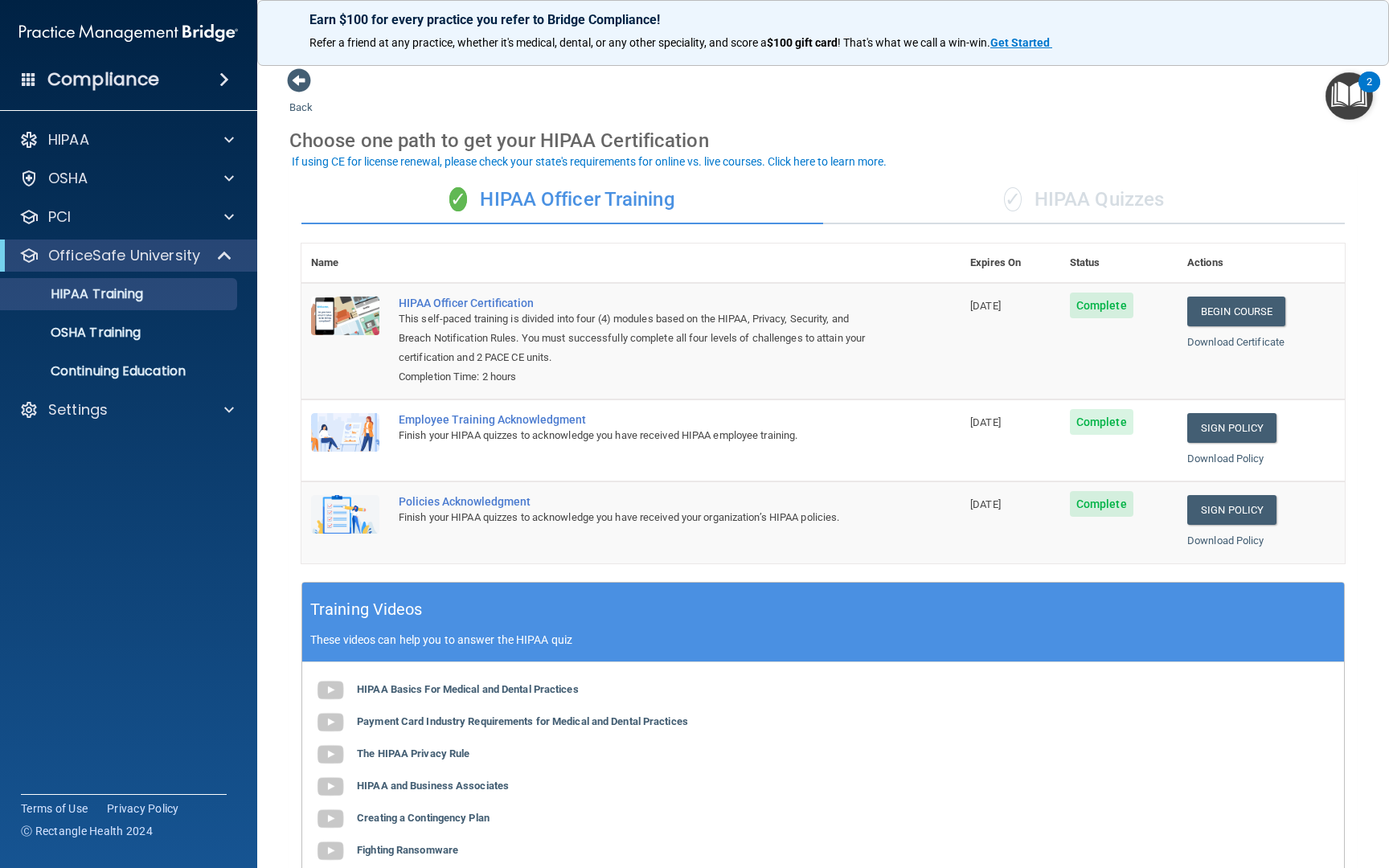  I want to click on div: 2, so click(1369, 92).